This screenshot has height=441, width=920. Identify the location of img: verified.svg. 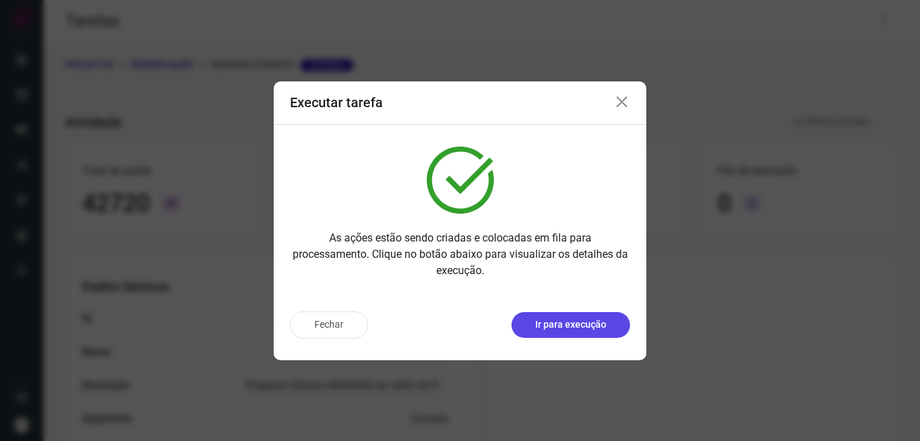
(460, 180).